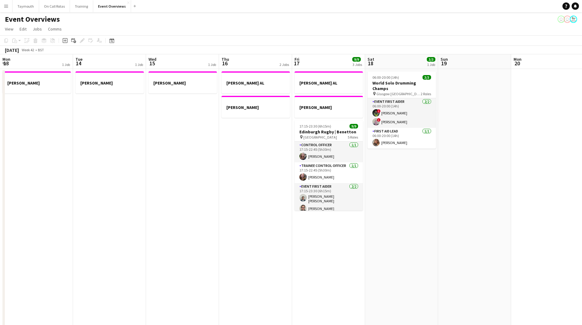 The width and height of the screenshot is (582, 325). Describe the element at coordinates (353, 137) in the screenshot. I see `span: 5 Roles` at that location.